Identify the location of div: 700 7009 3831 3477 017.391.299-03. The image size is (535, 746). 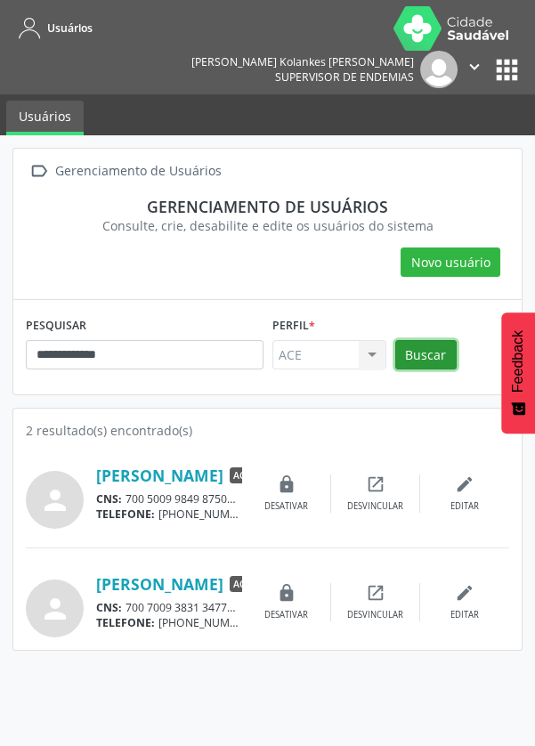
(169, 607).